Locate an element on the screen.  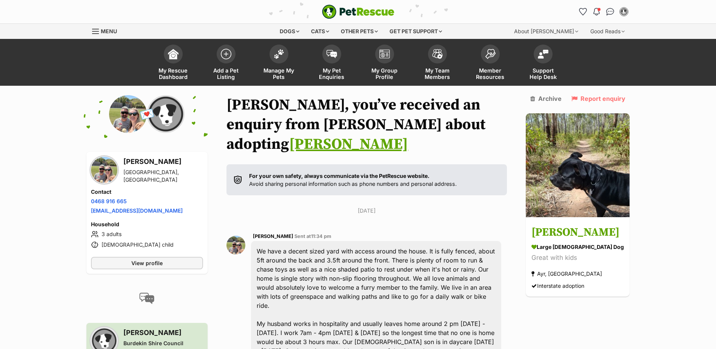
img: notifications-46538b983faf8c2785f20acdc204bb7945ddae34d4c08c2a6579f10ce5e182be.svg is located at coordinates (596, 12).